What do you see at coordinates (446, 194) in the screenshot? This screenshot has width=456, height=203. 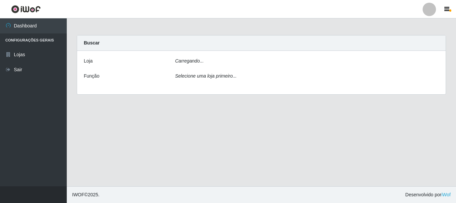 I see `a: iWof` at bounding box center [446, 194].